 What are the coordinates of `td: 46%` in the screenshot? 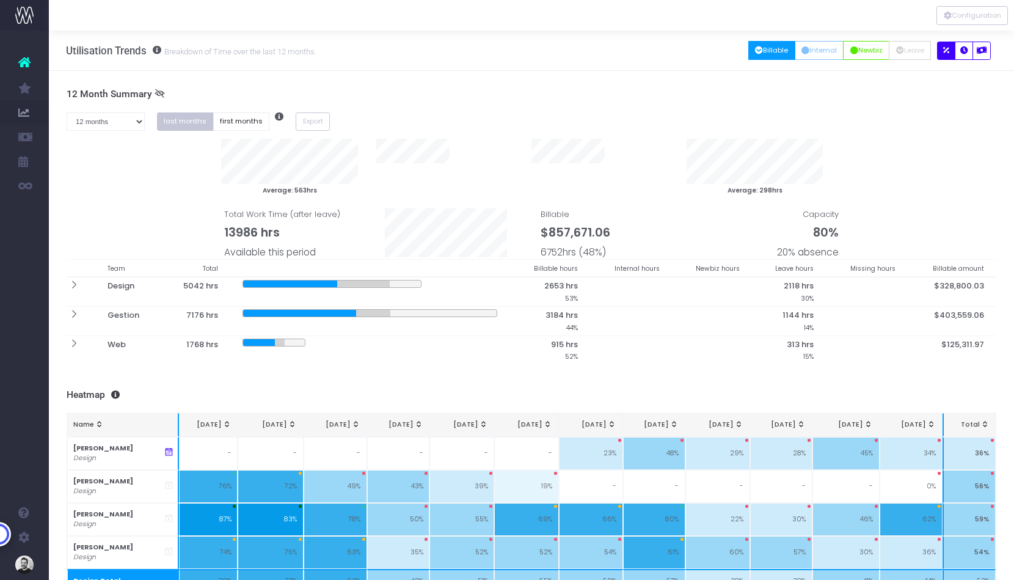 It's located at (846, 519).